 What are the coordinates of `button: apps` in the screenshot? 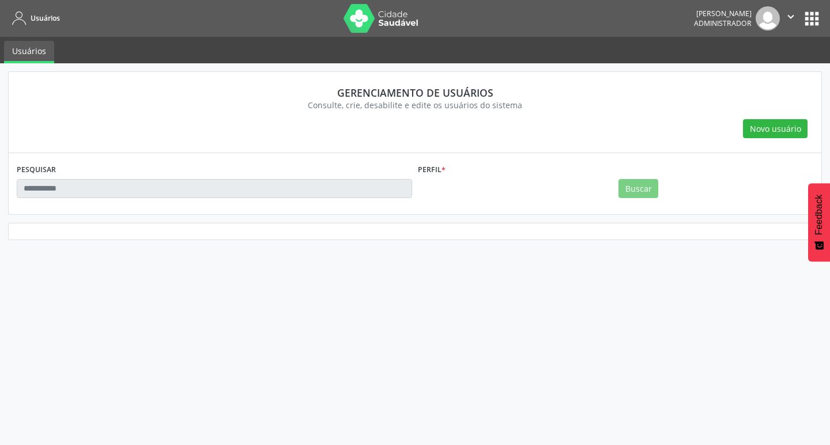 It's located at (811, 18).